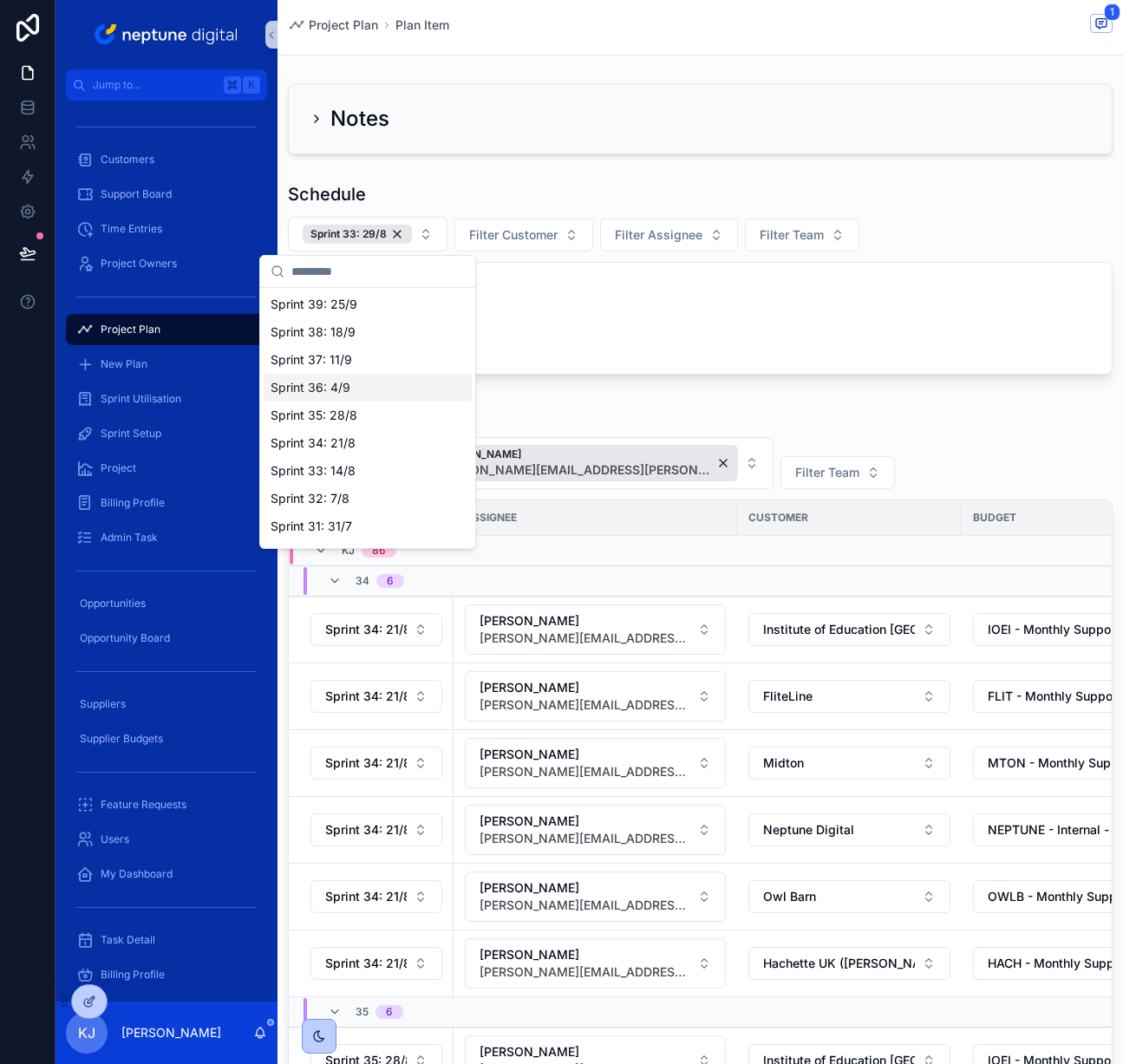 Image resolution: width=1123 pixels, height=1064 pixels. I want to click on span: Sprint 39: 25/9, so click(313, 304).